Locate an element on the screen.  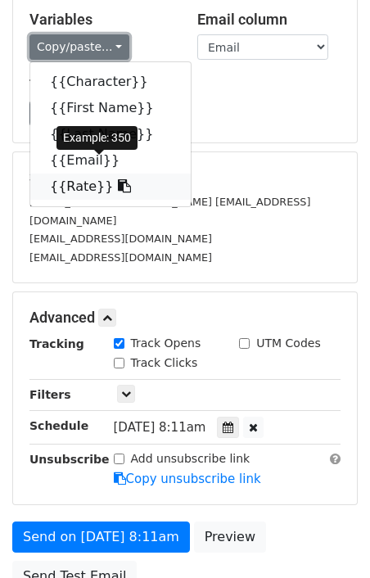
label: Add unsubscribe link is located at coordinates (191, 459).